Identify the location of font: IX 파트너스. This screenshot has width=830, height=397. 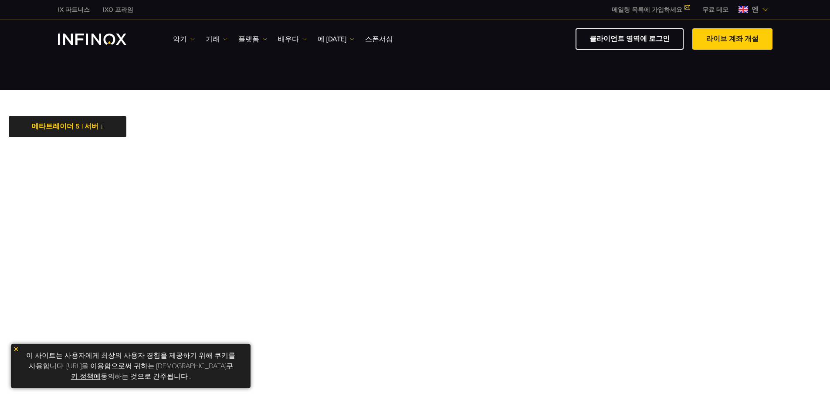
(74, 10).